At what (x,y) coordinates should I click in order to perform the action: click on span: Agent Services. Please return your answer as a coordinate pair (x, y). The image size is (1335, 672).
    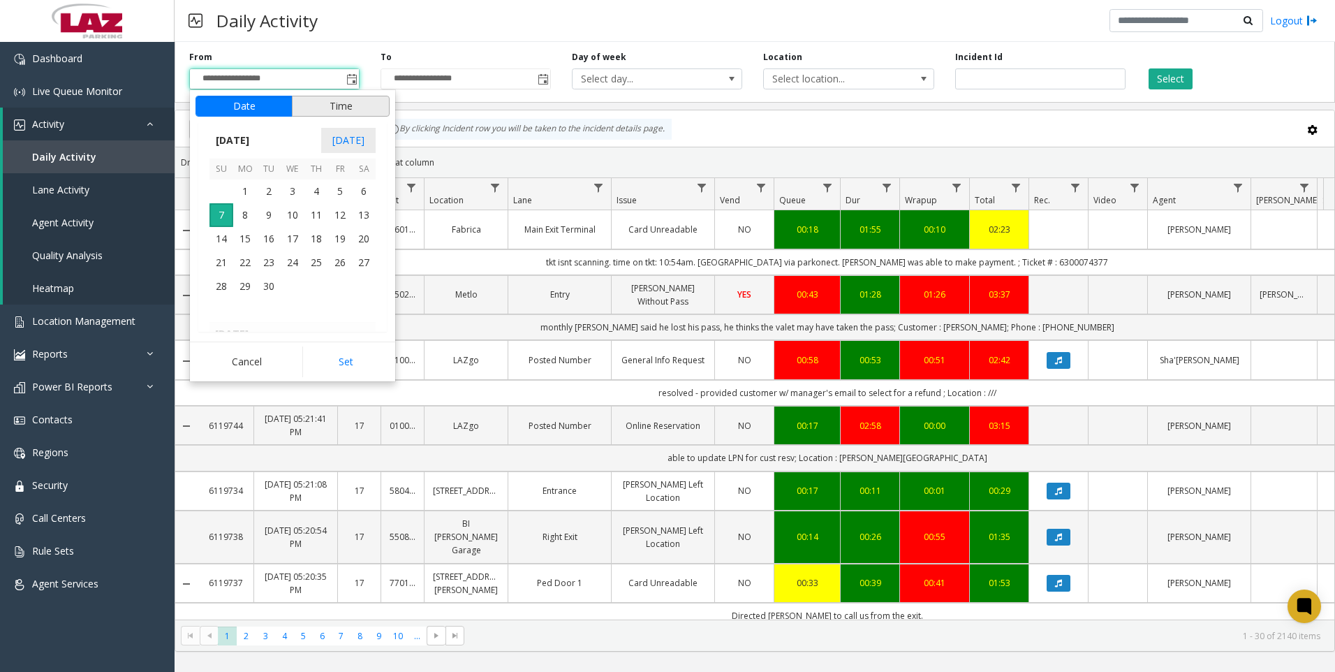
    Looking at the image, I should click on (65, 583).